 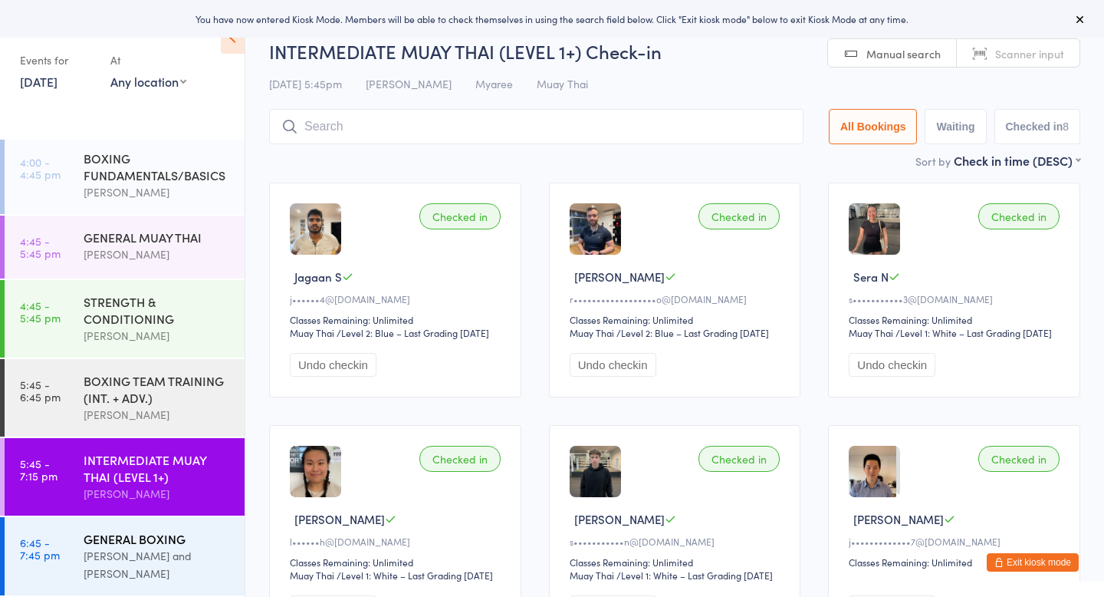 What do you see at coordinates (595, 229) in the screenshot?
I see `img: image1718617299.png` at bounding box center [595, 229].